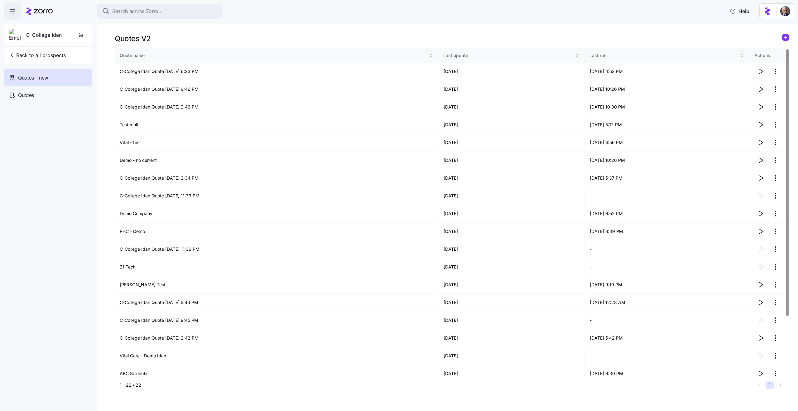 The height and width of the screenshot is (411, 798). Describe the element at coordinates (786, 37) in the screenshot. I see `svg: add icon` at that location.